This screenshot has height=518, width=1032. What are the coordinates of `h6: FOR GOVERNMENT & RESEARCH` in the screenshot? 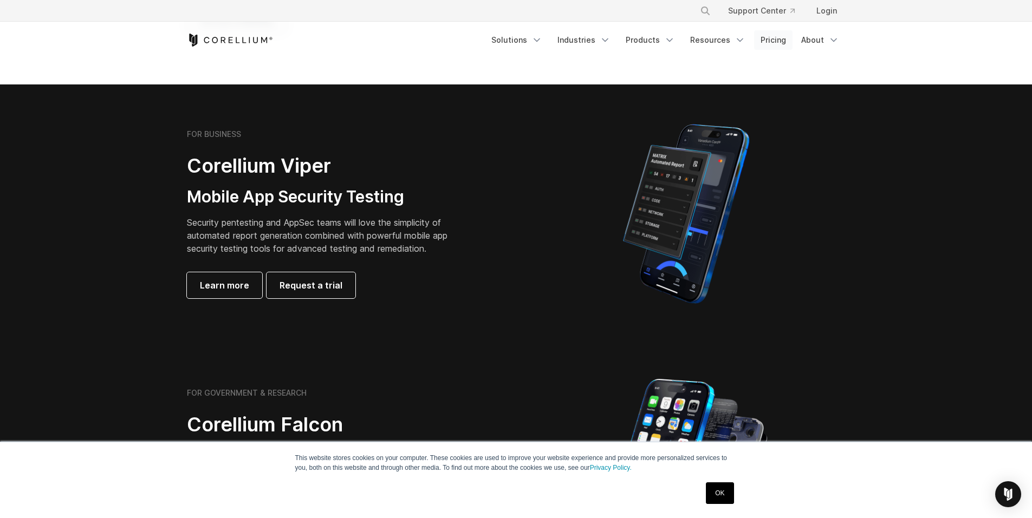 It's located at (246, 393).